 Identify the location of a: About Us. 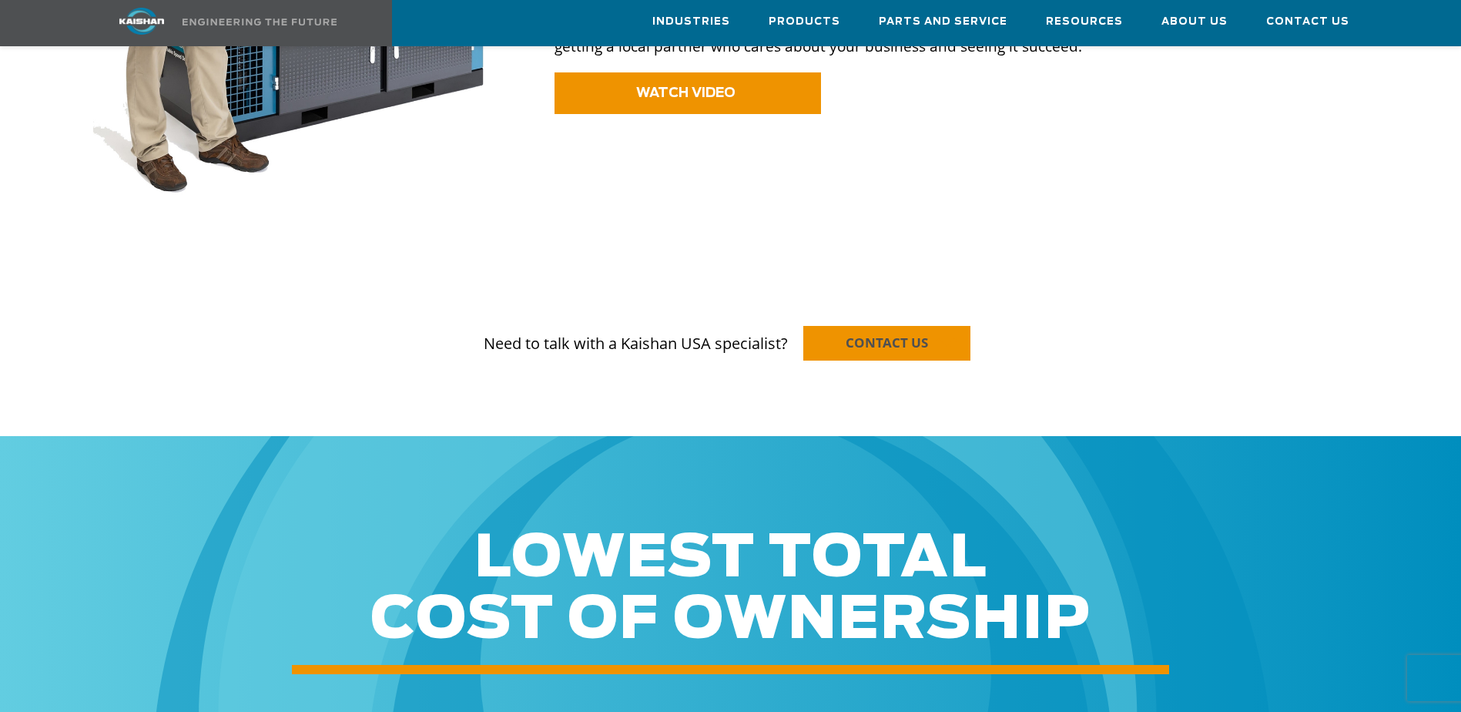
(1195, 22).